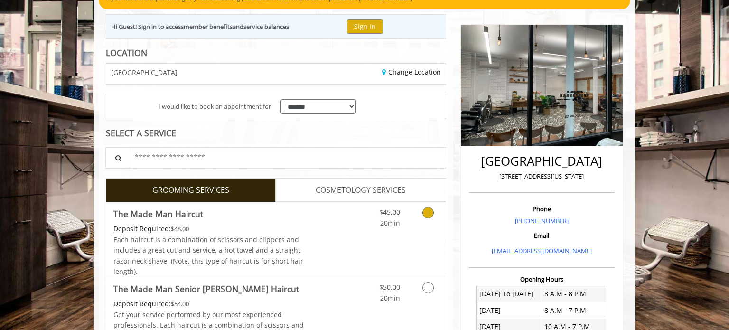 This screenshot has height=330, width=729. What do you see at coordinates (574, 310) in the screenshot?
I see `td: 8 A.M - 7 P.M` at bounding box center [574, 310].